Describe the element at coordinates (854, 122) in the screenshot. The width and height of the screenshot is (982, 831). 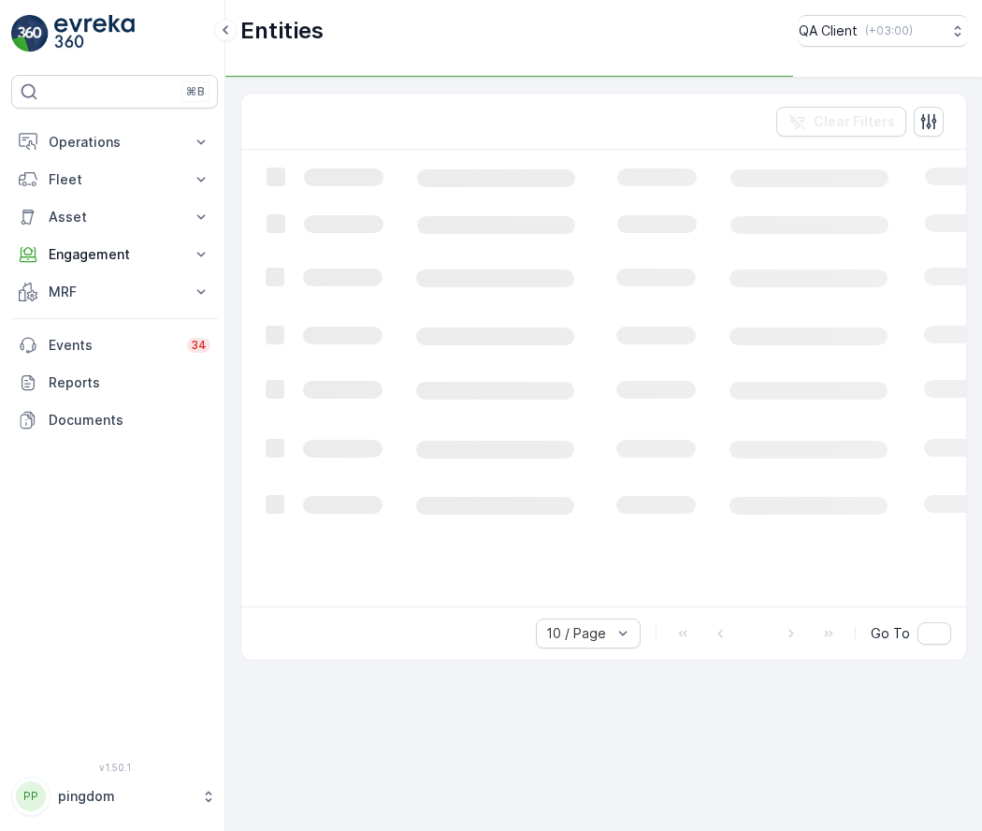
I see `p: Clear Filters` at that location.